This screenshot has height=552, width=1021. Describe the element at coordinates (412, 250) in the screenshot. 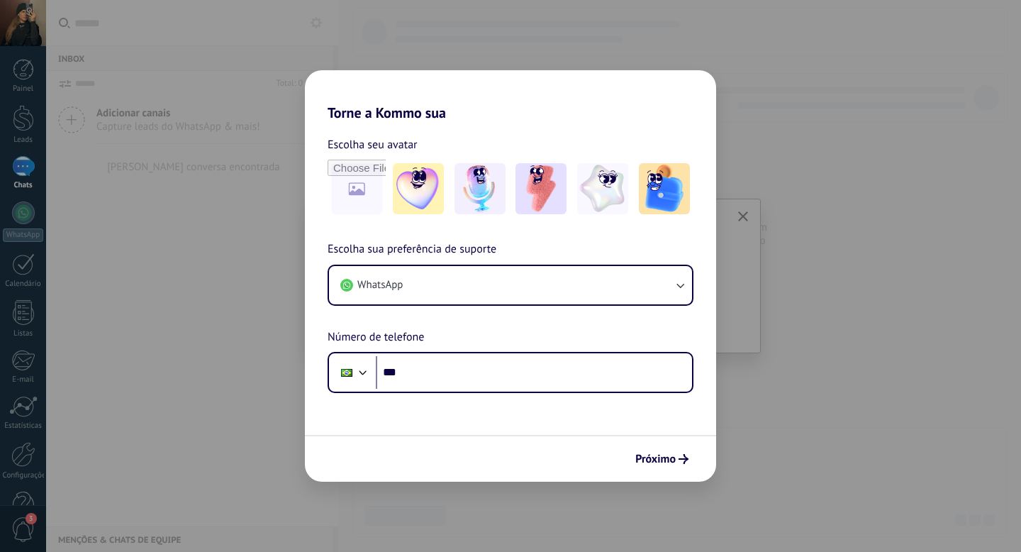

I see `span: Escolha sua preferência de suporte` at that location.